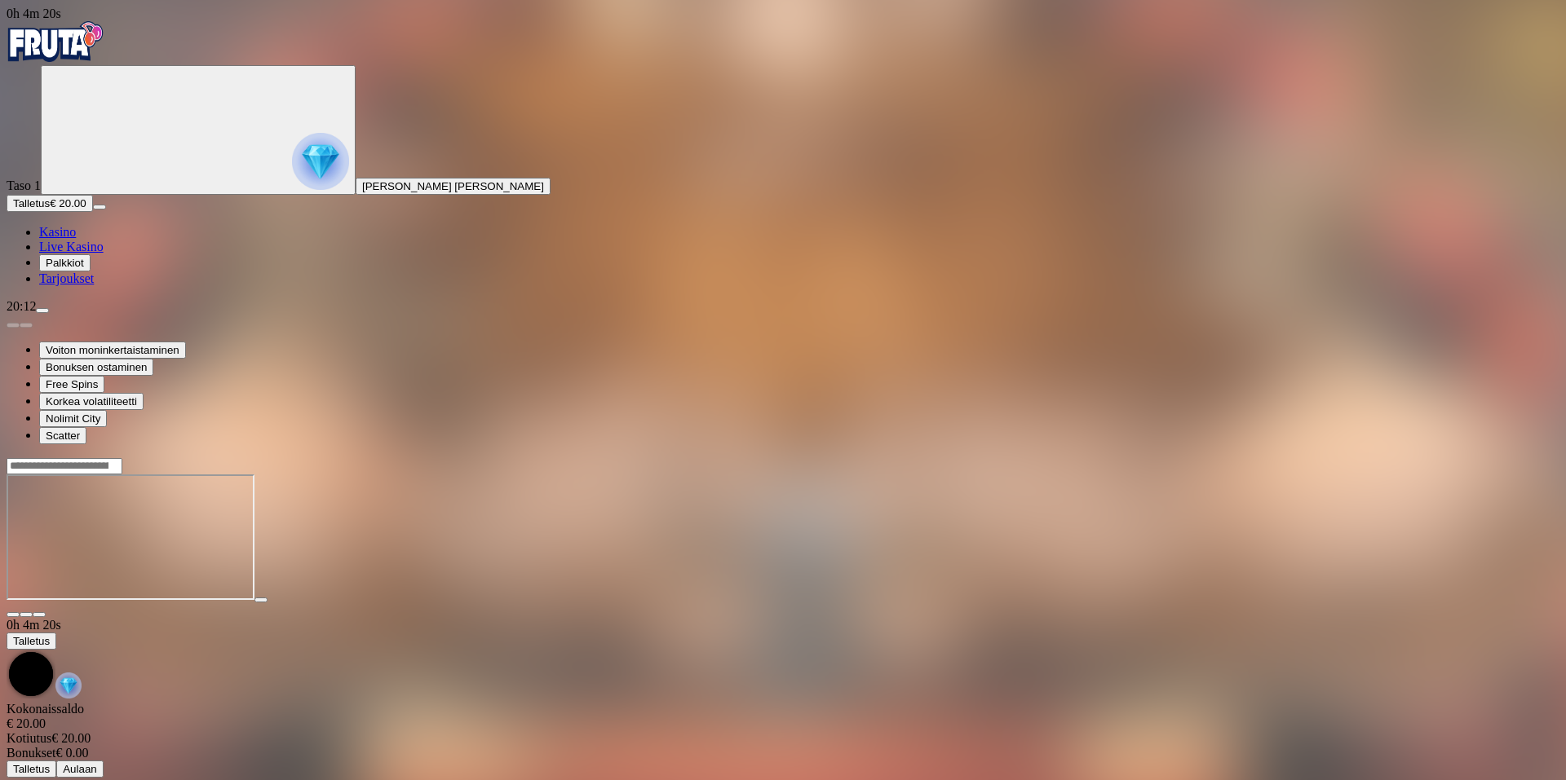 Image resolution: width=1566 pixels, height=780 pixels. What do you see at coordinates (69, 686) in the screenshot?
I see `img: reward-icon` at bounding box center [69, 686].